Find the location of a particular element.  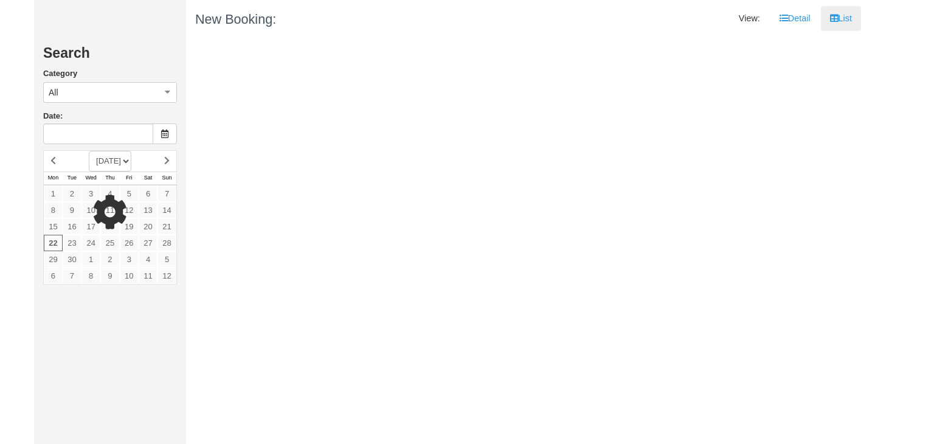

label: Category is located at coordinates (110, 74).